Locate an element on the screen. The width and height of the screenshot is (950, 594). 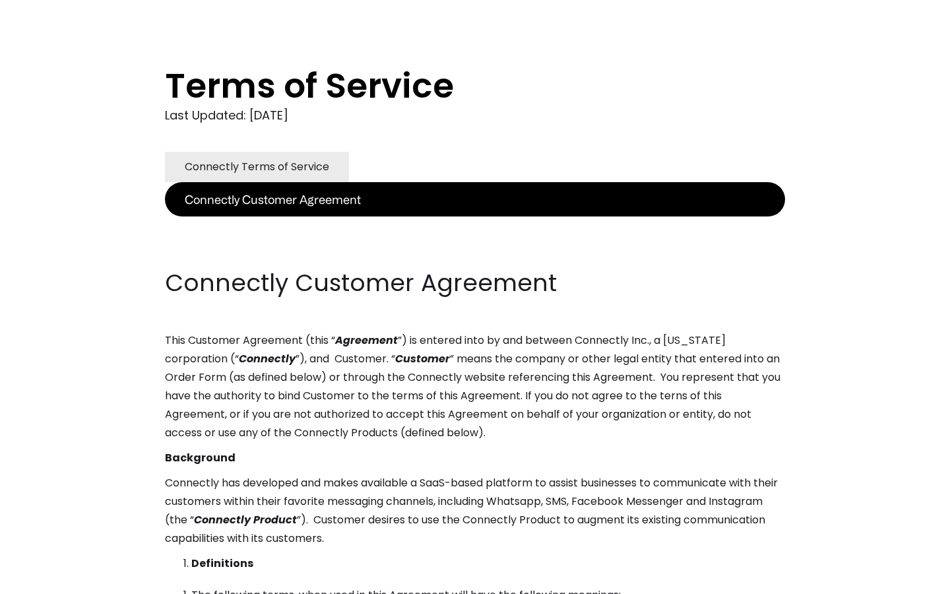
em: Customer is located at coordinates (422, 358).